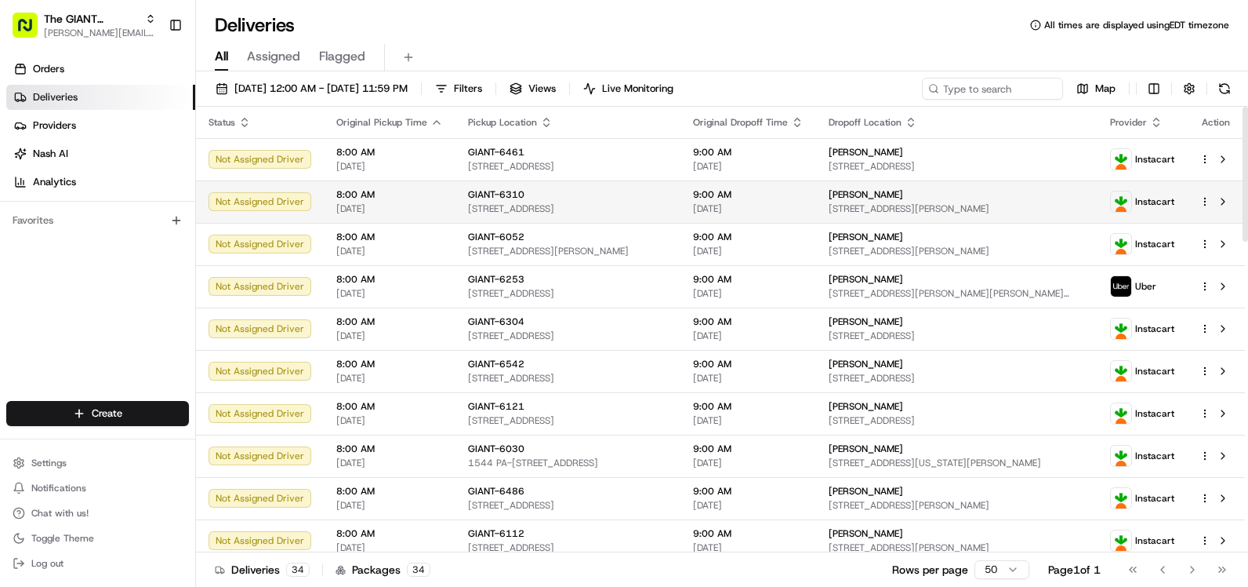 This screenshot has height=587, width=1248. What do you see at coordinates (100, 125) in the screenshot?
I see `a: Providers` at bounding box center [100, 125].